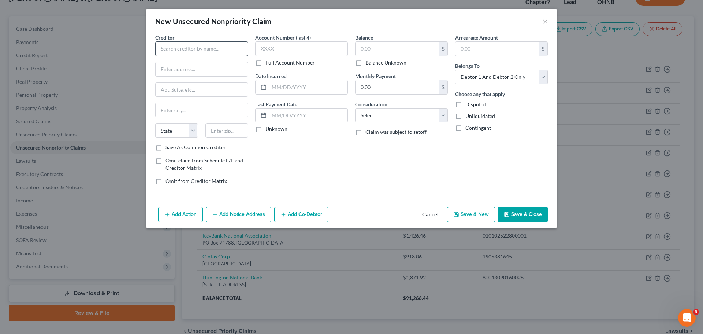 The width and height of the screenshot is (703, 334). Describe the element at coordinates (476, 104) in the screenshot. I see `span: Disputed` at that location.